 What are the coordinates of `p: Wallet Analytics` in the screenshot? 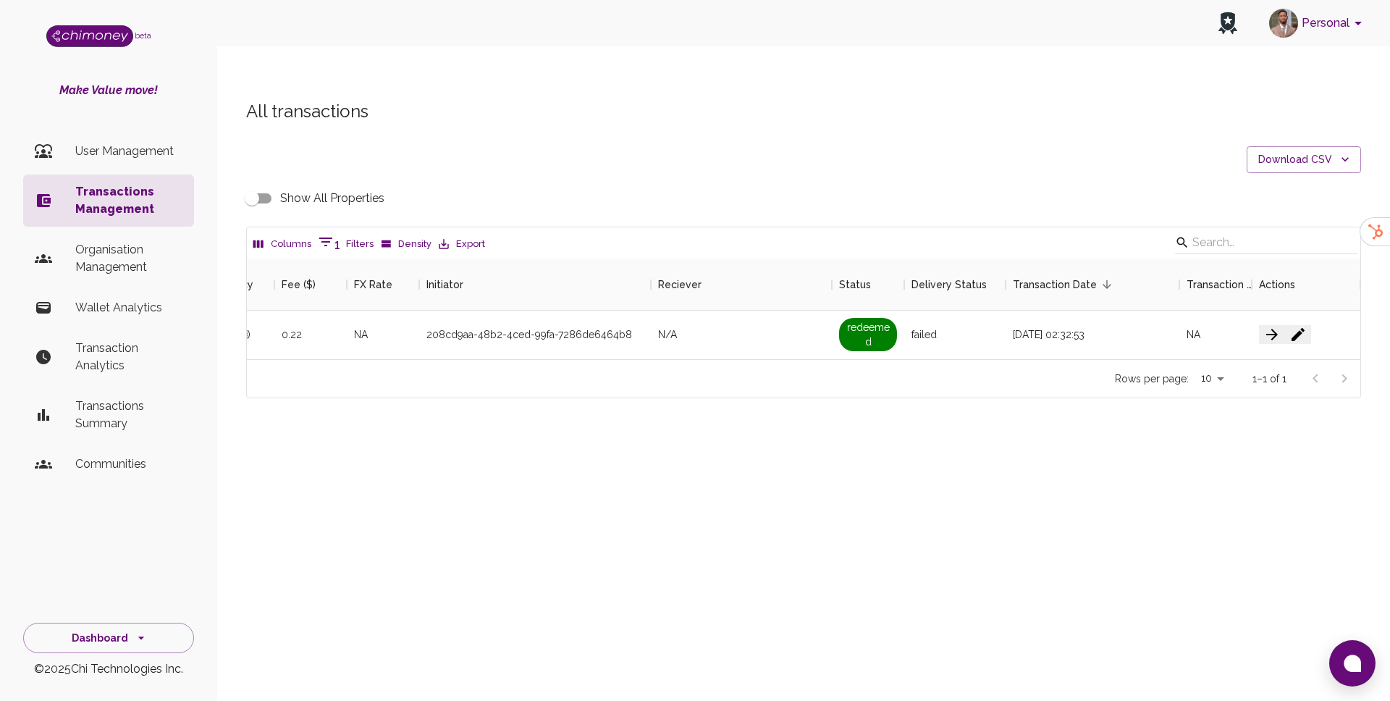 It's located at (129, 308).